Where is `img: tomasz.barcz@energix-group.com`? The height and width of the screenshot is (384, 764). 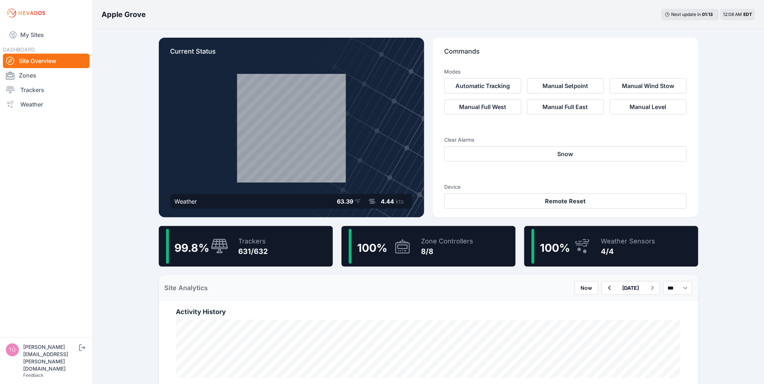
img: tomasz.barcz@energix-group.com is located at coordinates (12, 350).